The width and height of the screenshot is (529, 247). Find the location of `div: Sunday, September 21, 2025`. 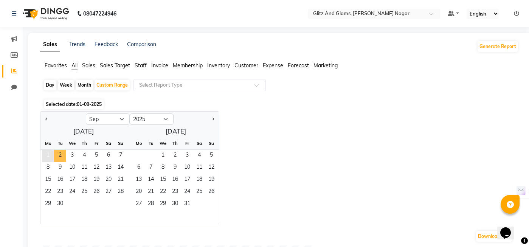

div: Sunday, September 21, 2025 is located at coordinates (121, 180).